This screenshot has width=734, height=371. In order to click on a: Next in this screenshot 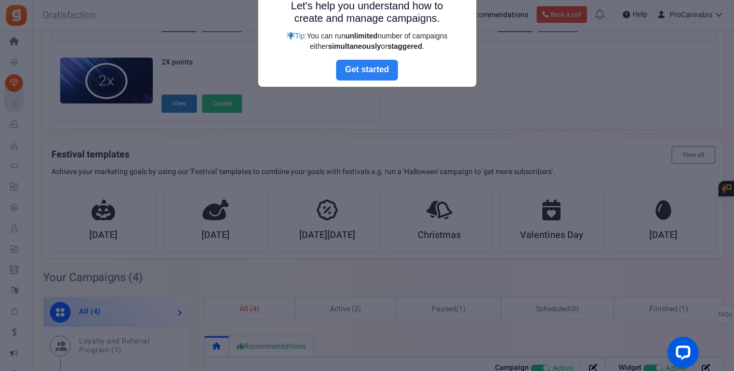, I will do `click(367, 70)`.